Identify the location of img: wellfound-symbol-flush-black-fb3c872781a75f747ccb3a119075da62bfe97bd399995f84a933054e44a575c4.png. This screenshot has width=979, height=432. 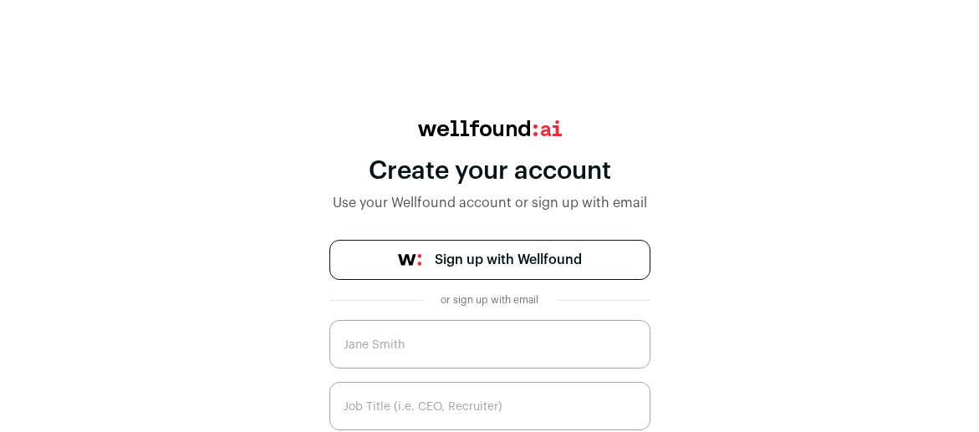
(410, 260).